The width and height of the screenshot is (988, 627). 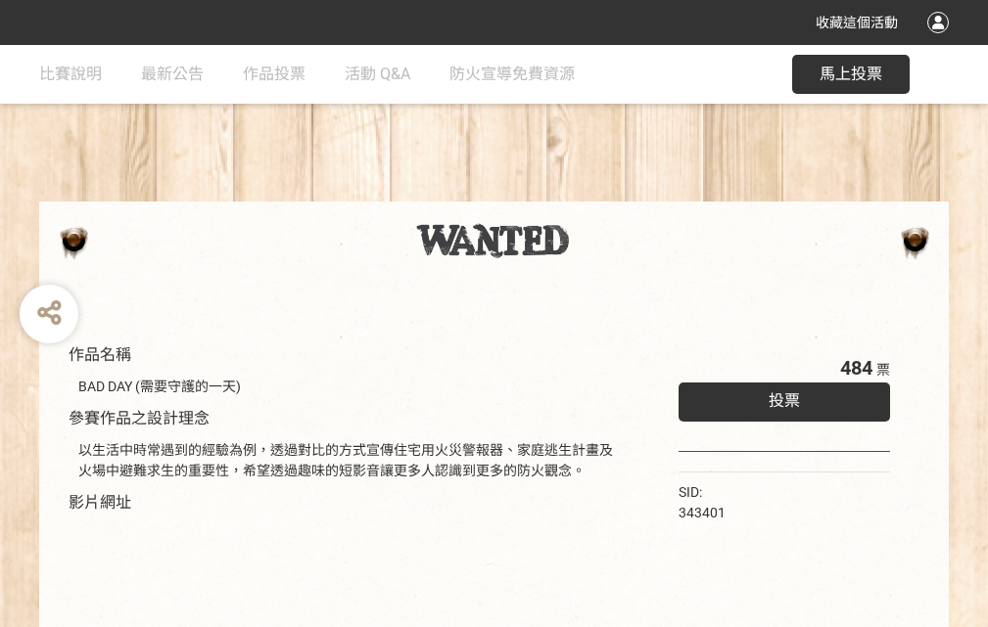 What do you see at coordinates (512, 74) in the screenshot?
I see `a: 防火宣導免費資源` at bounding box center [512, 74].